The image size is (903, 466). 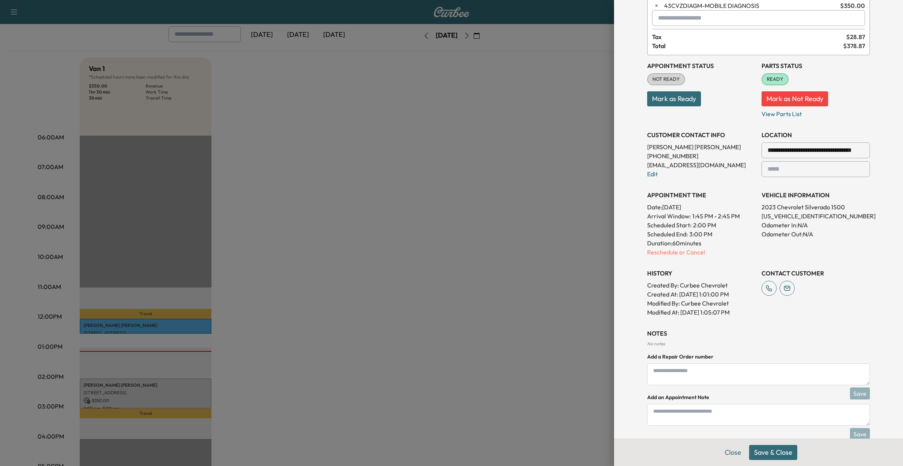 What do you see at coordinates (701, 252) in the screenshot?
I see `p: Reschedule or Cancel` at bounding box center [701, 252].